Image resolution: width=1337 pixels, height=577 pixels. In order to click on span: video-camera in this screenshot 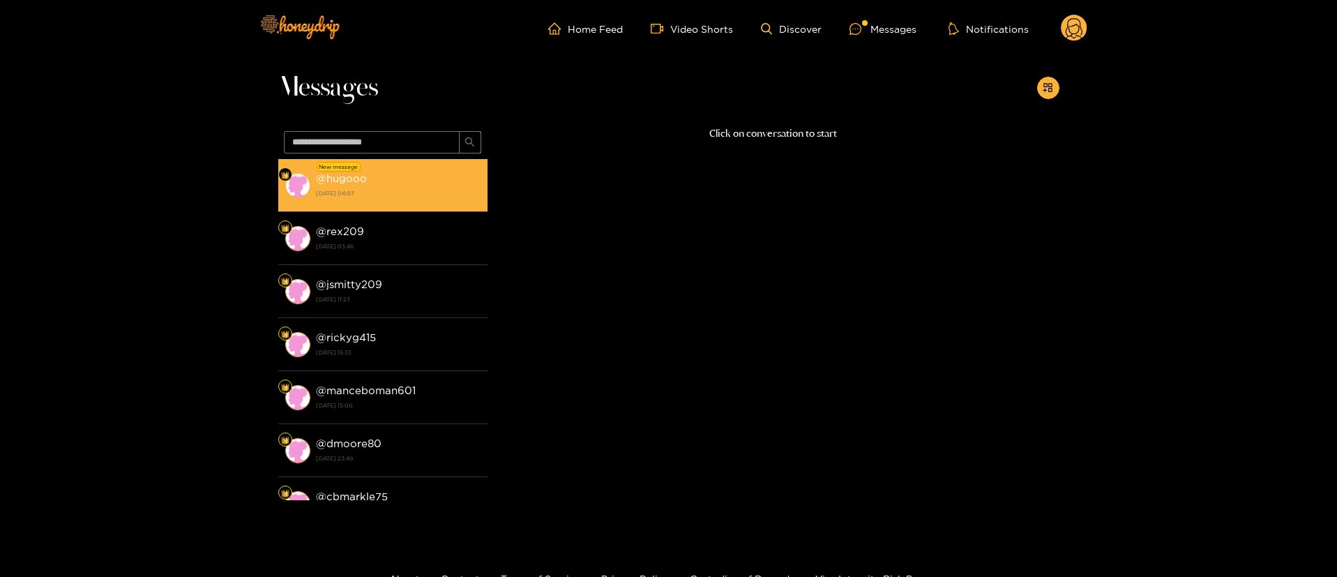, I will do `click(661, 29)`.